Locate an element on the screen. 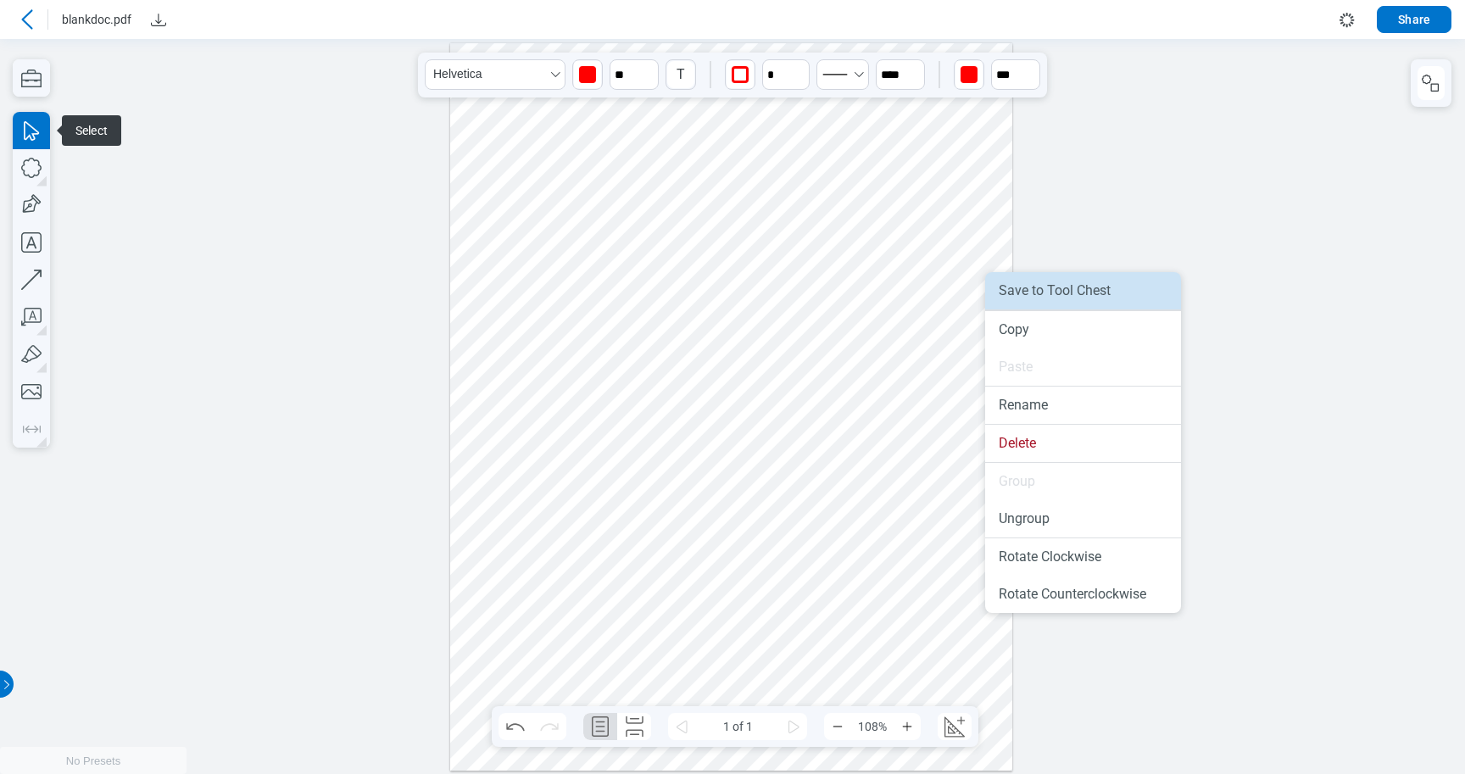  span: 108% is located at coordinates (873, 727).